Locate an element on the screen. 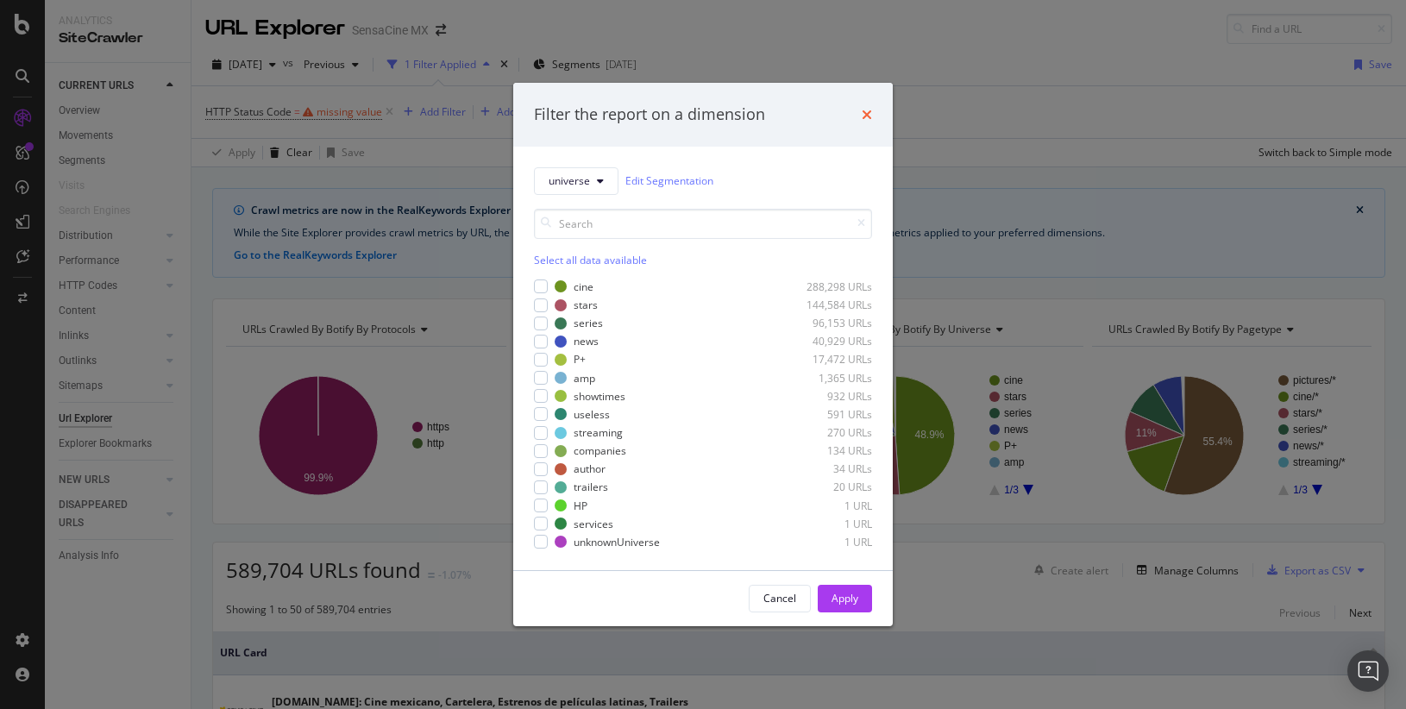 The width and height of the screenshot is (1406, 709). div: 96,153 URLs is located at coordinates (830, 323).